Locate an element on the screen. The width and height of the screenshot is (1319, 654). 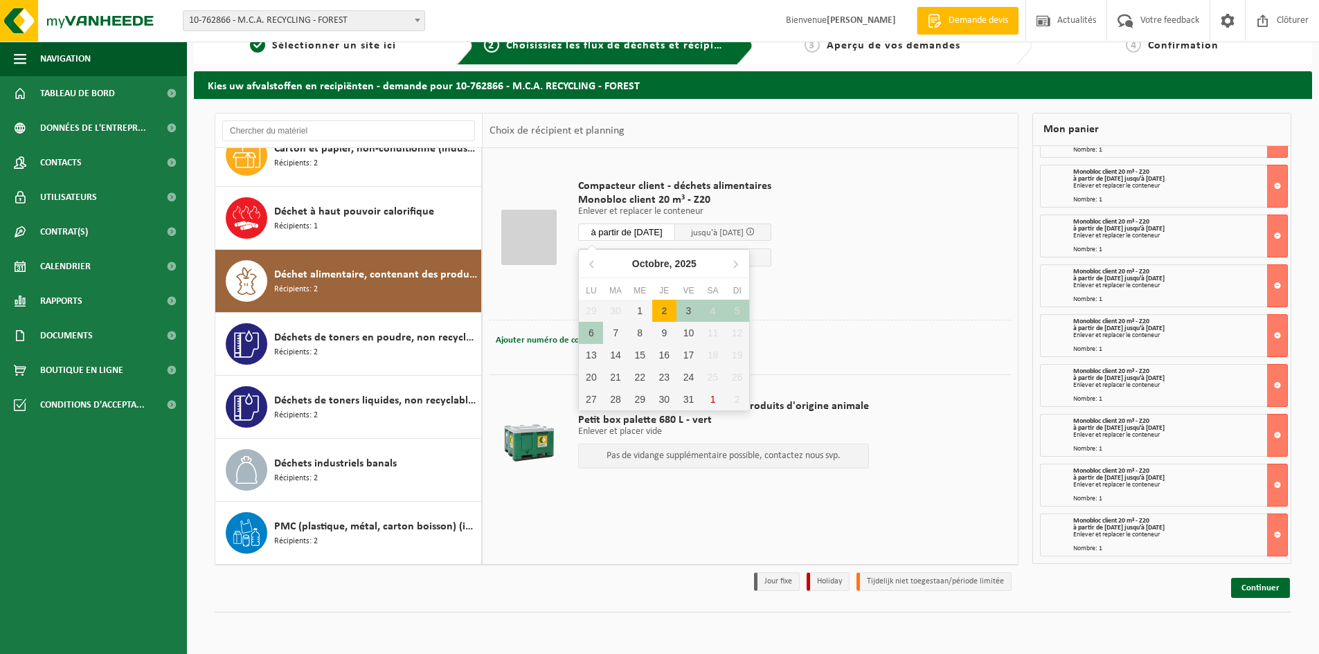
div: Choix de récipient et planning is located at coordinates (557, 131).